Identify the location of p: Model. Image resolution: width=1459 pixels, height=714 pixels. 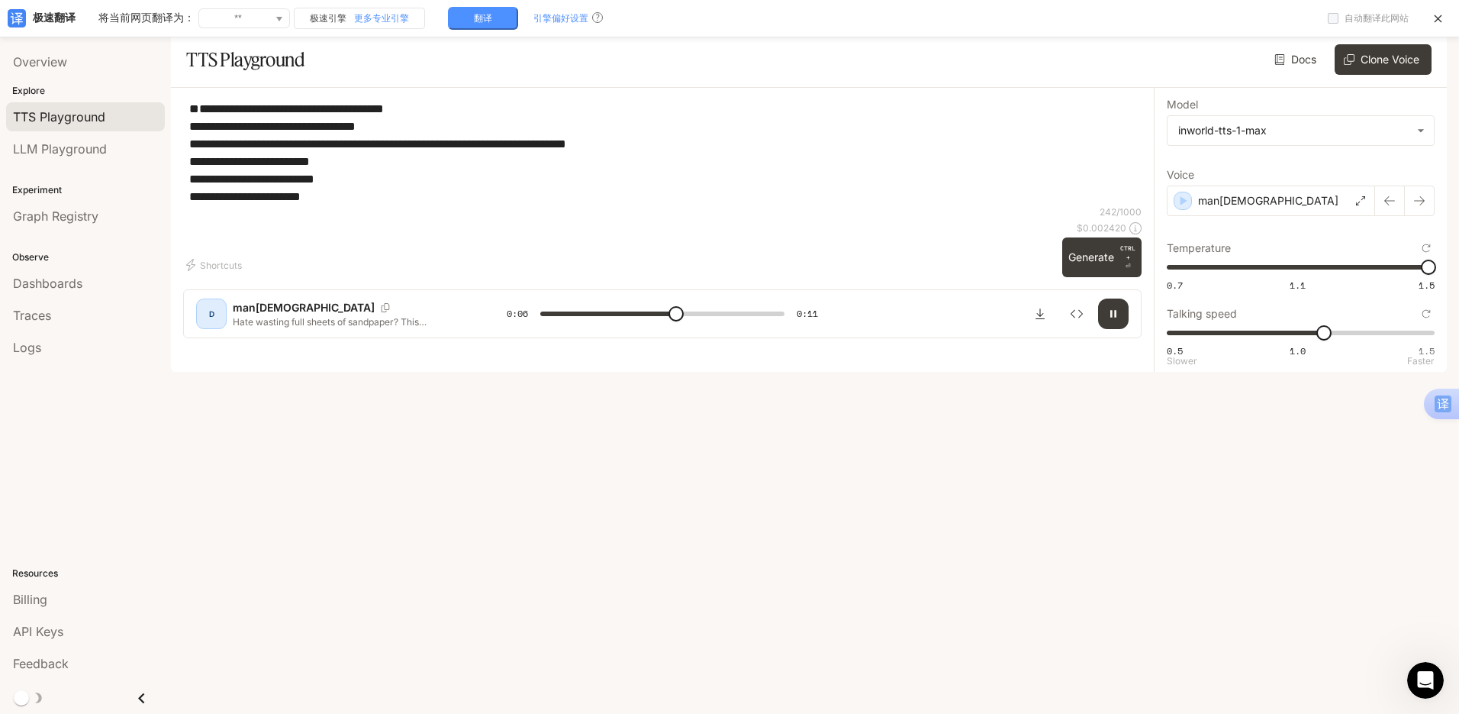
(1182, 105).